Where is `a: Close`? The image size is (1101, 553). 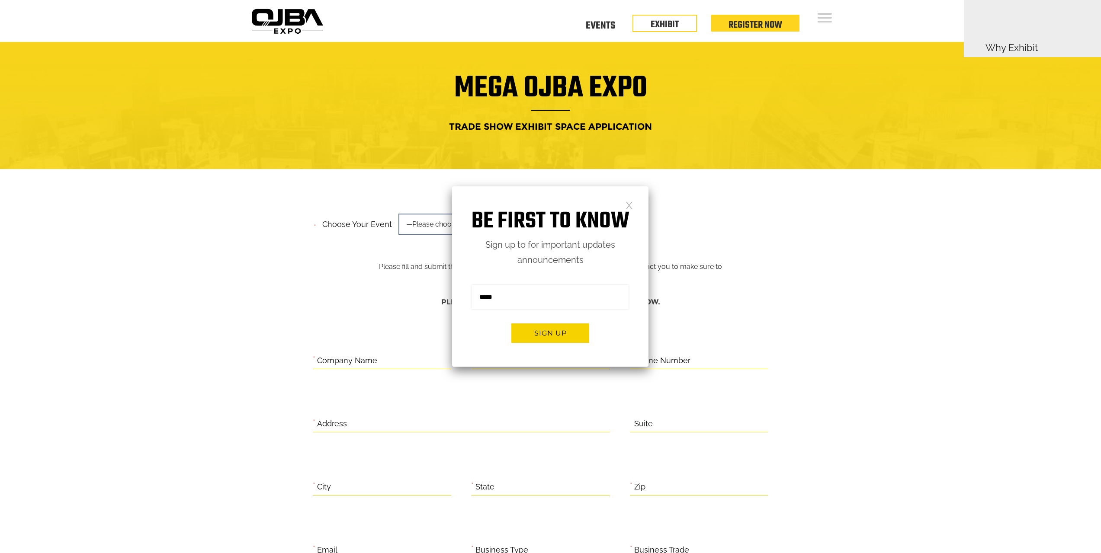
a: Close is located at coordinates (629, 205).